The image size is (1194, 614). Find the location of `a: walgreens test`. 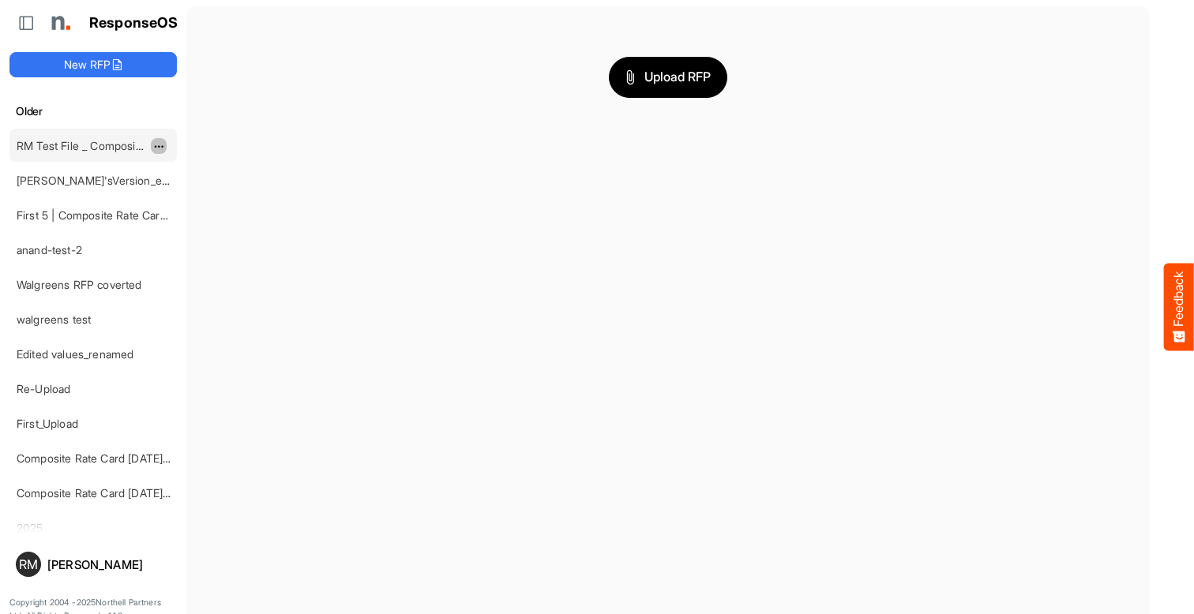

a: walgreens test is located at coordinates (54, 319).